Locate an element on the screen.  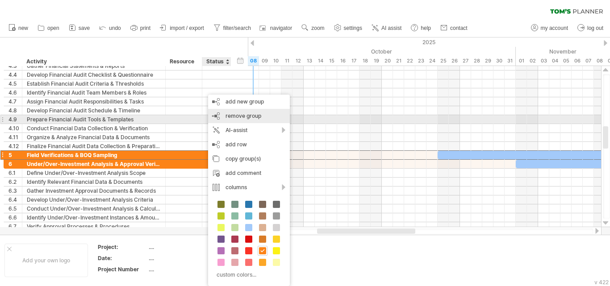
a: settings is located at coordinates (348, 28).